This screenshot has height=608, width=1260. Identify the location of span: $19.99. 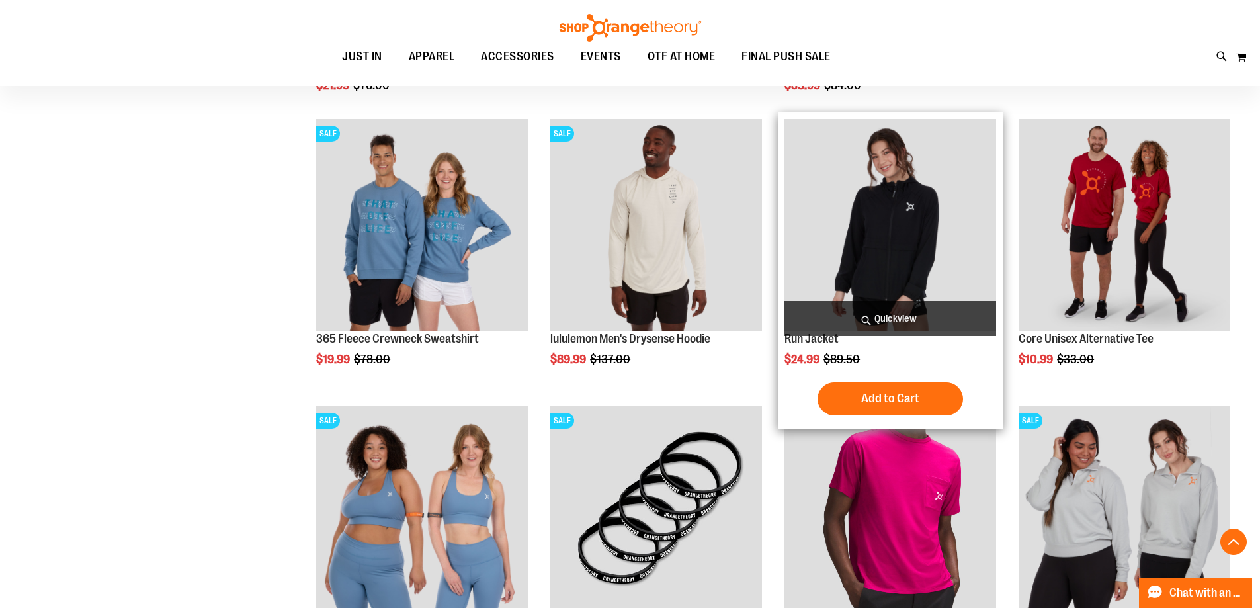
(334, 359).